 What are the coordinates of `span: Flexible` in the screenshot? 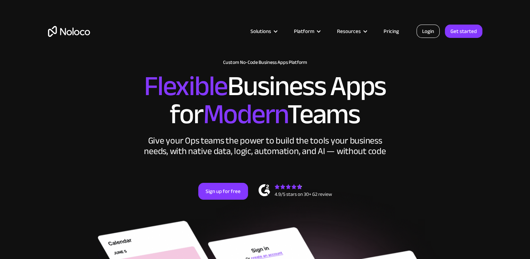 It's located at (186, 86).